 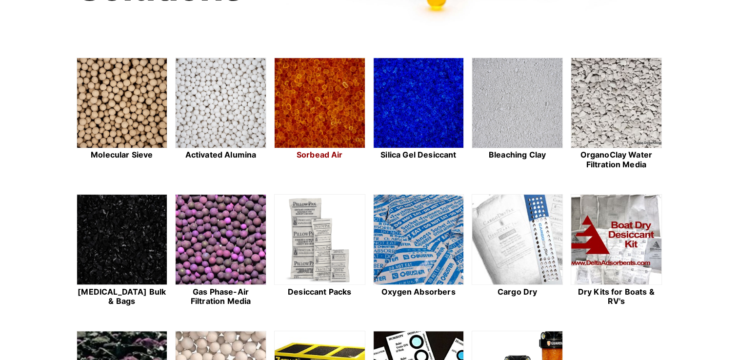 I want to click on h2: Cargo Dry, so click(x=517, y=292).